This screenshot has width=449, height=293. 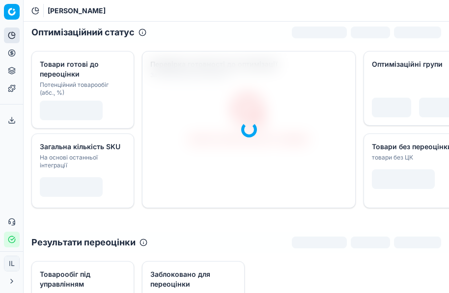 I want to click on button: IL, so click(x=12, y=264).